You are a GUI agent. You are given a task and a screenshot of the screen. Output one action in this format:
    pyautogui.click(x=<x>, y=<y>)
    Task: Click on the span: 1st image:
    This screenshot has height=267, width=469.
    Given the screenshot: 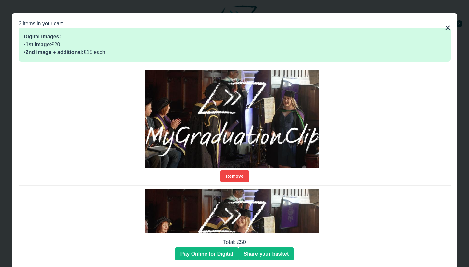 What is the action you would take?
    pyautogui.click(x=38, y=44)
    